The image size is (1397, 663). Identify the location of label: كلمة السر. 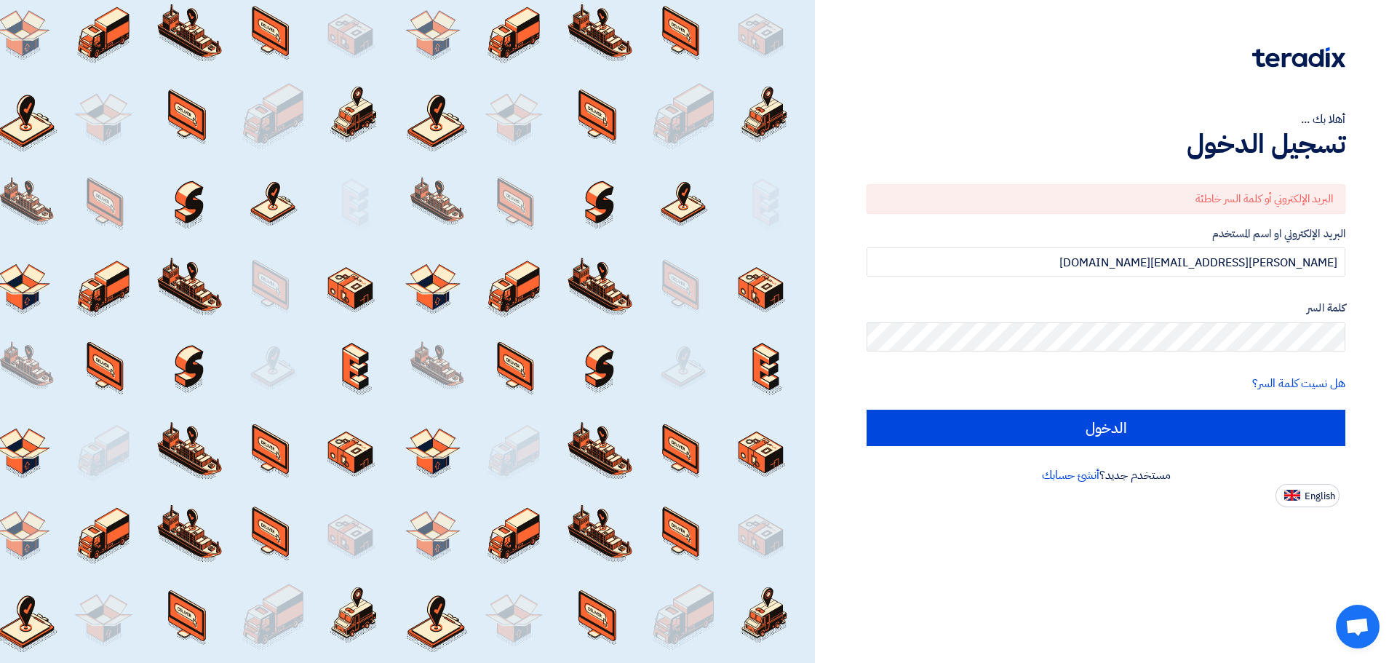
(1106, 308).